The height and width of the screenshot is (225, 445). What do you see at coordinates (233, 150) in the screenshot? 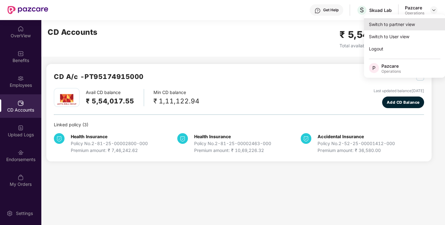
I see `div: Premium amount: ₹ 10,69,226.32` at bounding box center [233, 150].